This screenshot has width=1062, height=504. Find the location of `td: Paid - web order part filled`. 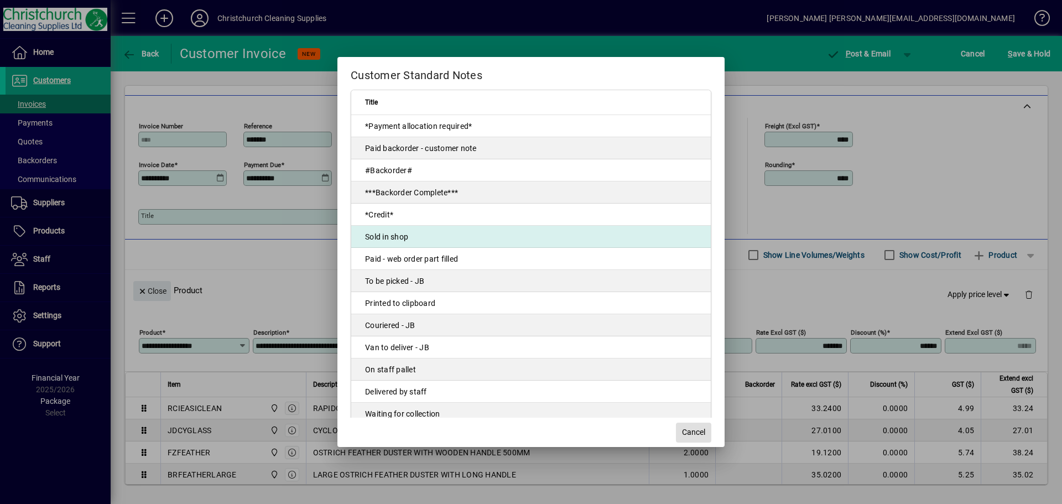

td: Paid - web order part filled is located at coordinates (531, 259).